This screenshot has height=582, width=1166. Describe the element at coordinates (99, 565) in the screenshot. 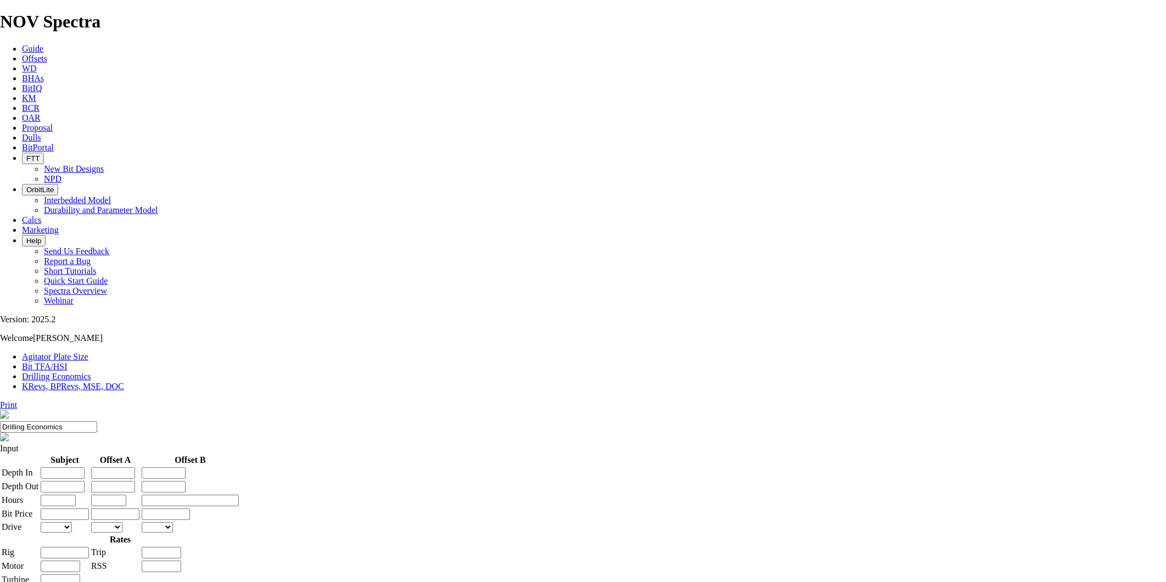

I see `label: RSS` at that location.